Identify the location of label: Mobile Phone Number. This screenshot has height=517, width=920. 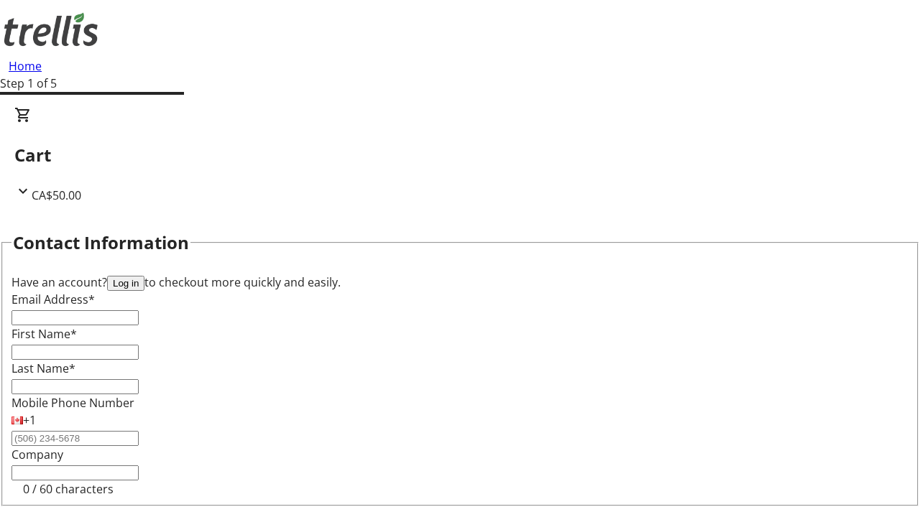
(73, 403).